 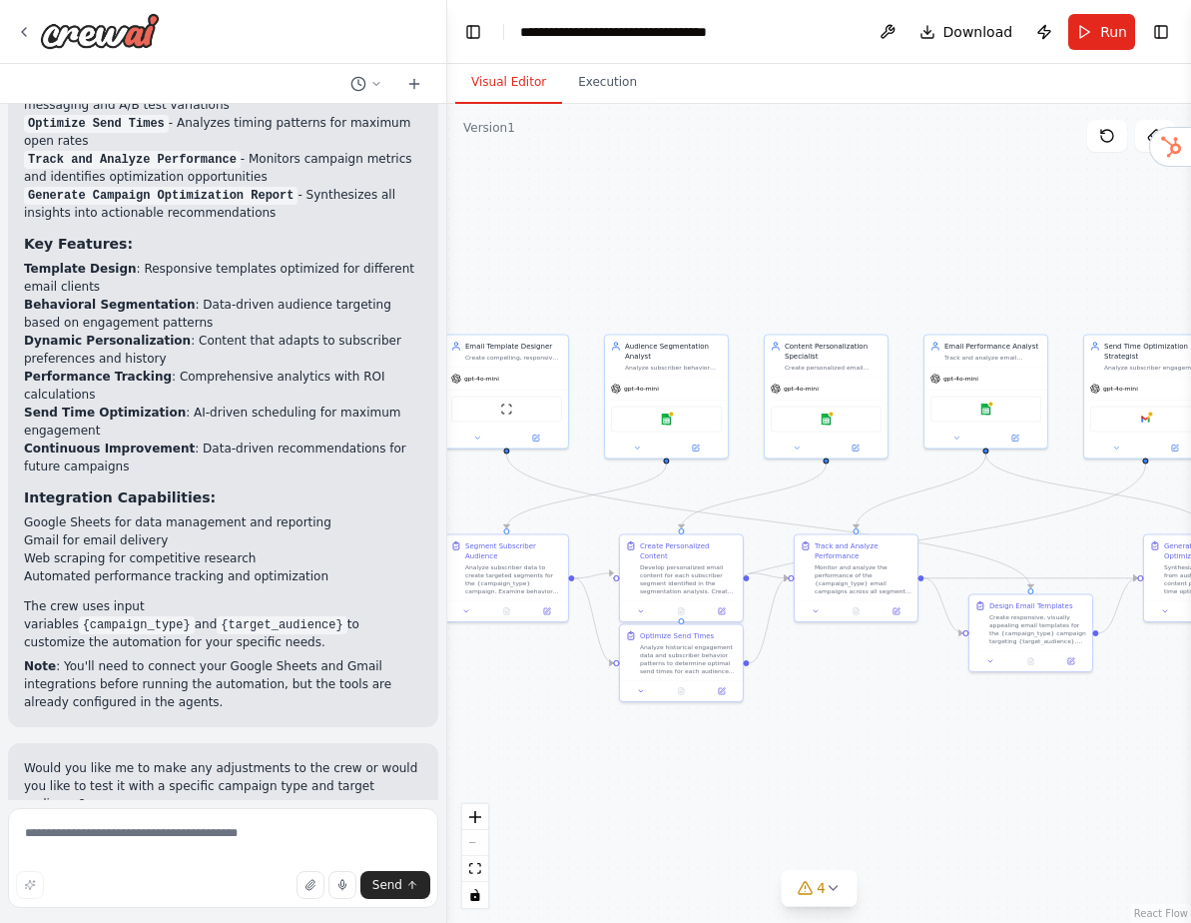 What do you see at coordinates (1030, 578) in the screenshot?
I see `g: Edge from 77e06d4f-5412-47a7-913b-4ff74e58aaed to 57868ef5-78d7-4119-b779-544d5ca4c96e` at bounding box center [1030, 578].